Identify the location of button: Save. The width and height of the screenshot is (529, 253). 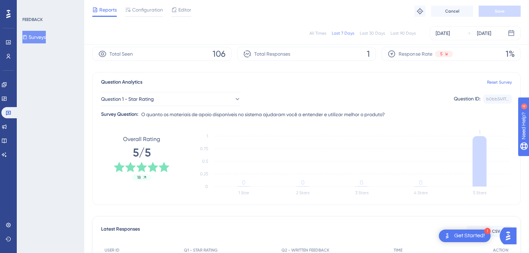
(499, 11).